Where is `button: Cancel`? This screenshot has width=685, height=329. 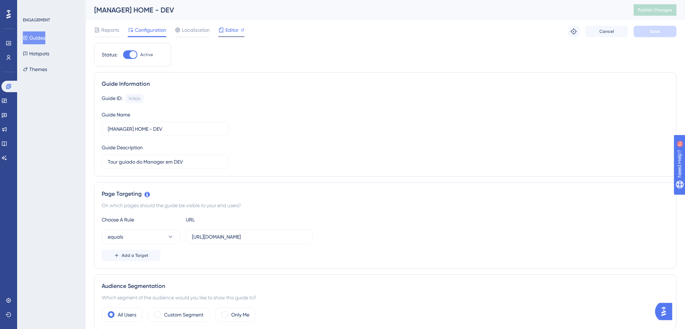
button: Cancel is located at coordinates (607, 31).